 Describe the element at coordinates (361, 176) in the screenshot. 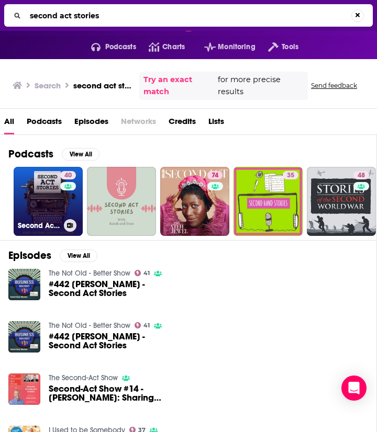

I see `span: 48` at that location.